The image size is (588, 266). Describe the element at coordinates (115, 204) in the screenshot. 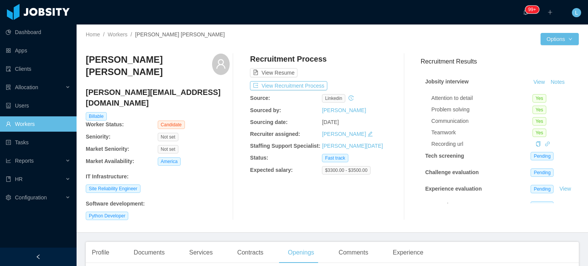

I see `b: Software development :` at that location.